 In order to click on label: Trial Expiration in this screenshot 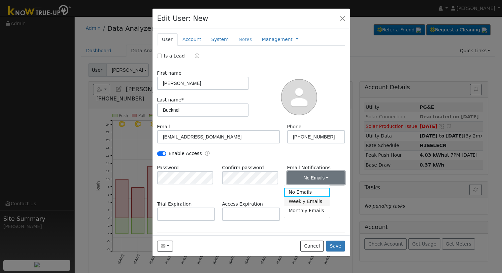, I will do `click(174, 204)`.